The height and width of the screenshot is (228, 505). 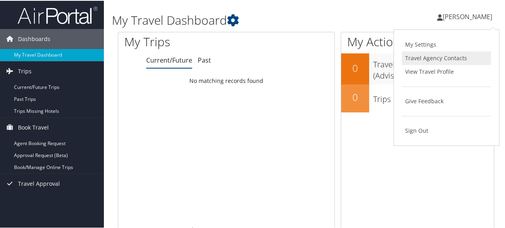 I want to click on a: Give Feedback, so click(x=446, y=101).